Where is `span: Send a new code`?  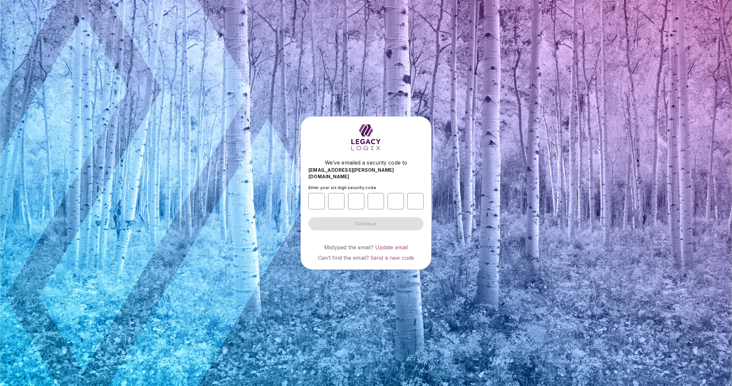
span: Send a new code is located at coordinates (392, 258).